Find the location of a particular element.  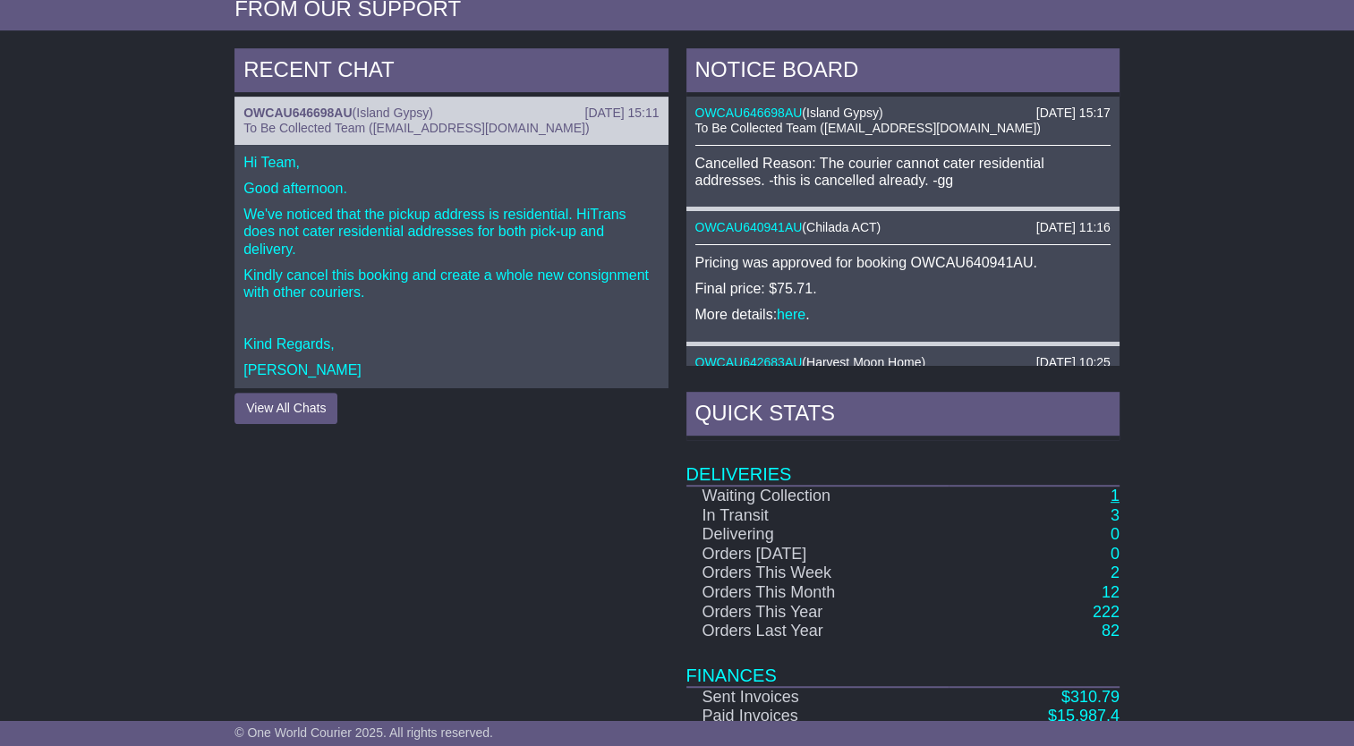

td: Sent Invoices is located at coordinates (818, 697).